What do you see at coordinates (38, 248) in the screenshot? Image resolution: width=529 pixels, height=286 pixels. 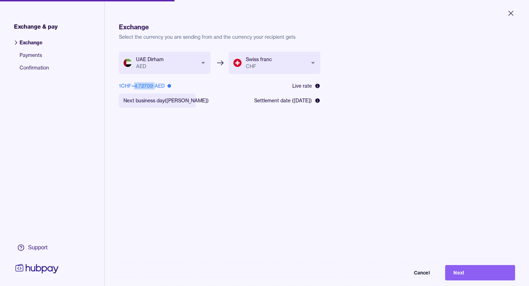 I see `div: Support` at bounding box center [38, 248].